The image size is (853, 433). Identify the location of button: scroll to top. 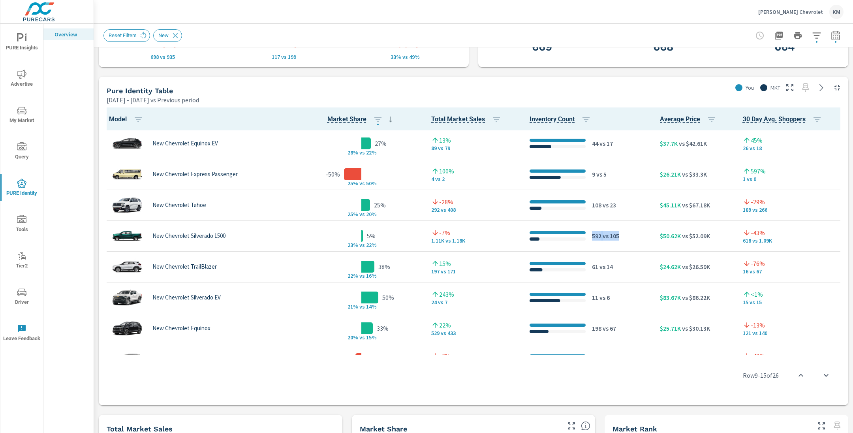
(801, 375).